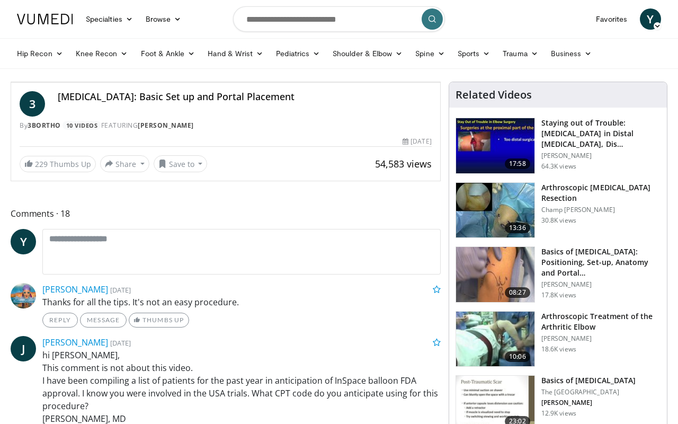 This screenshot has width=678, height=424. I want to click on a: 10 Videos, so click(82, 125).